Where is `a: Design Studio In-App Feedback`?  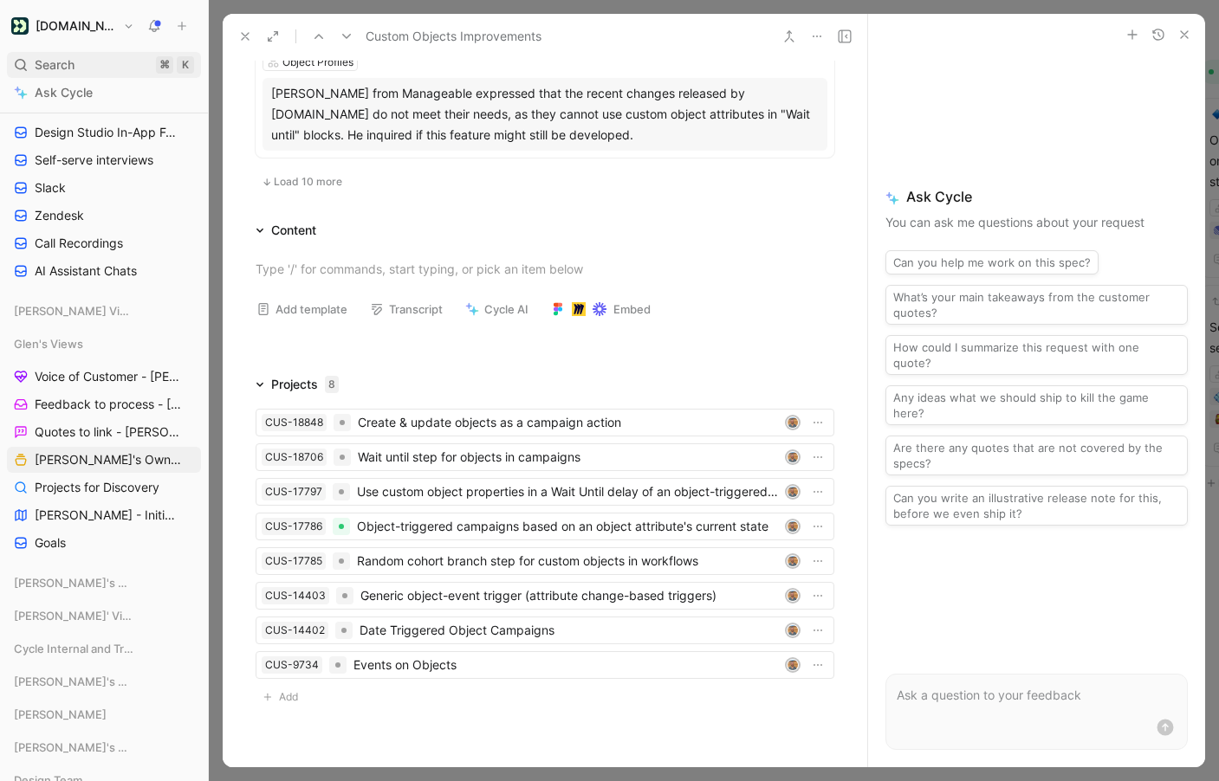 a: Design Studio In-App Feedback is located at coordinates (104, 133).